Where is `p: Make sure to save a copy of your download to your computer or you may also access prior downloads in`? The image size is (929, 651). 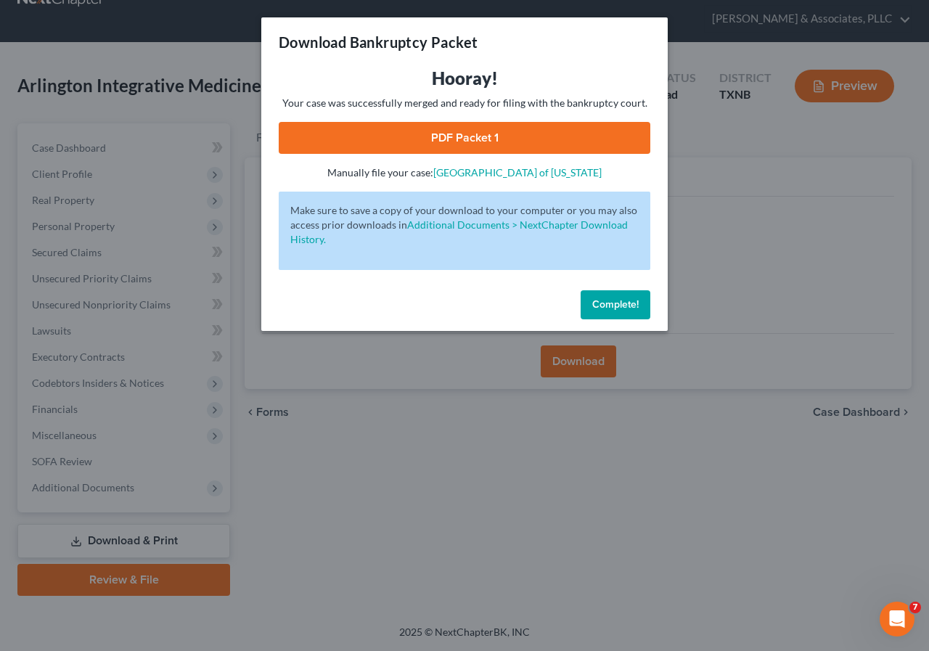 p: Make sure to save a copy of your download to your computer or you may also access prior downloads in is located at coordinates (464, 225).